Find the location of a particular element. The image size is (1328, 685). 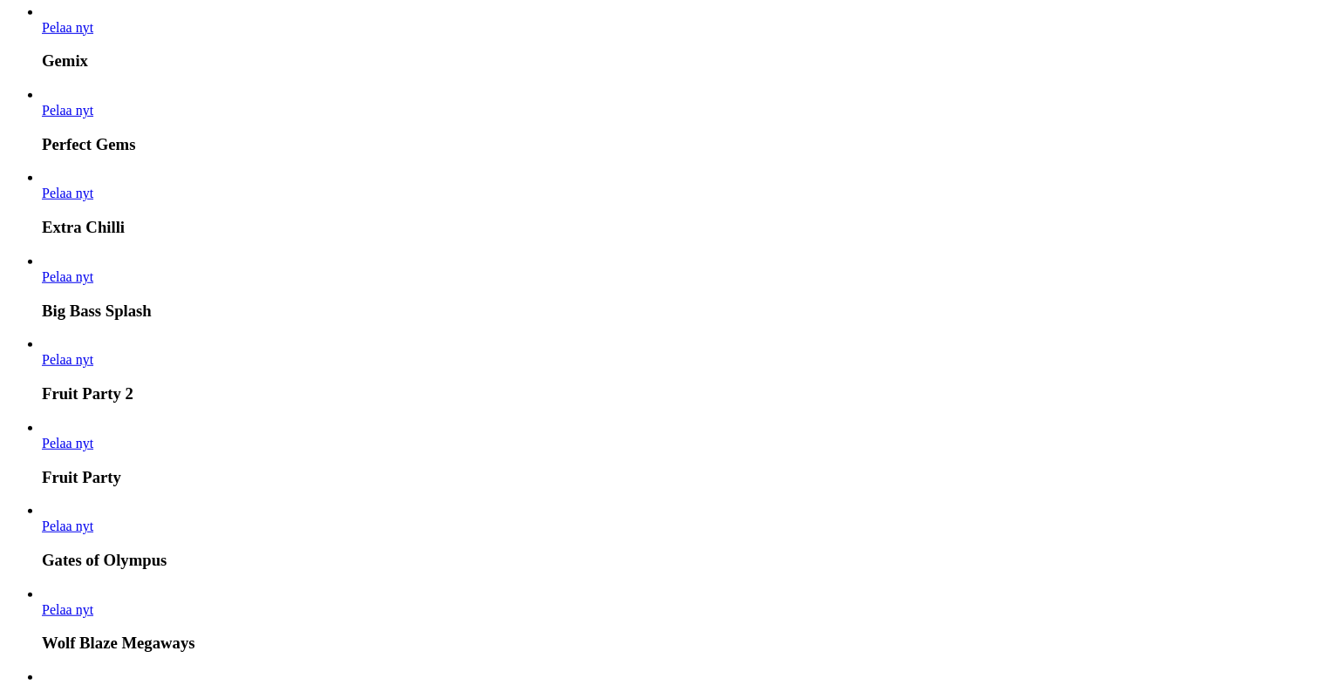

a: Fruit Party 2 is located at coordinates (67, 359).